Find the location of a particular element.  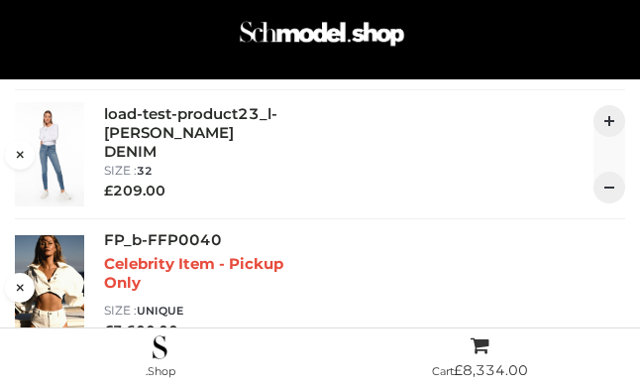

p: Celebrity Item - Pickup Only is located at coordinates (203, 274).